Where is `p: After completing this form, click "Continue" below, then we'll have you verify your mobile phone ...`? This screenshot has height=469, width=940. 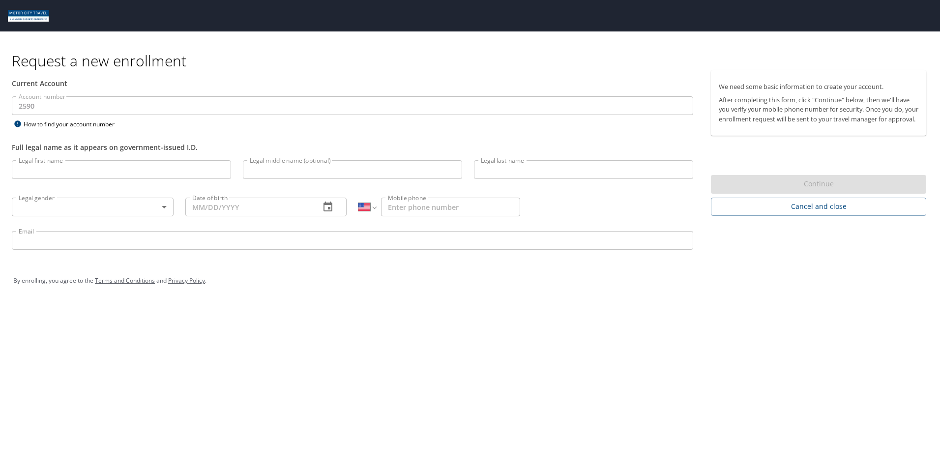
p: After completing this form, click "Continue" below, then we'll have you verify your mobile phone ... is located at coordinates (818, 110).